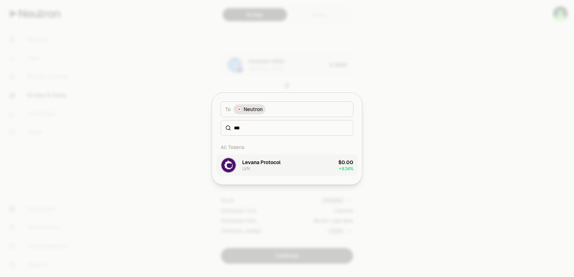 The height and width of the screenshot is (277, 574). Describe the element at coordinates (287, 165) in the screenshot. I see `button: LVN LogoLevana ProtocolLVN$0.00+9.34%` at that location.